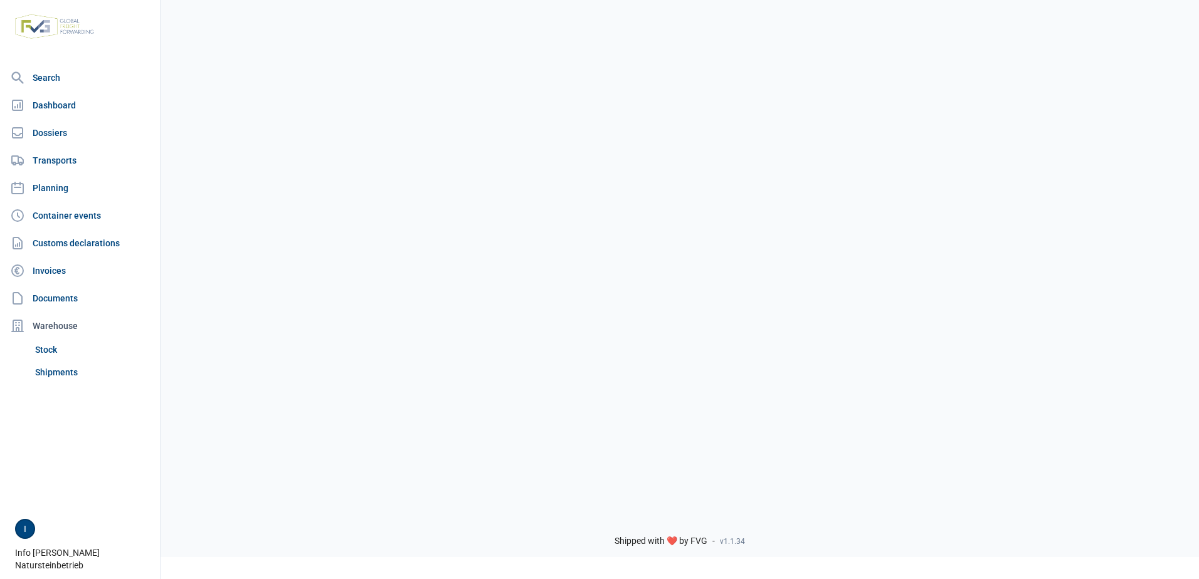 The width and height of the screenshot is (1199, 579). Describe the element at coordinates (80, 188) in the screenshot. I see `a: Planning` at that location.